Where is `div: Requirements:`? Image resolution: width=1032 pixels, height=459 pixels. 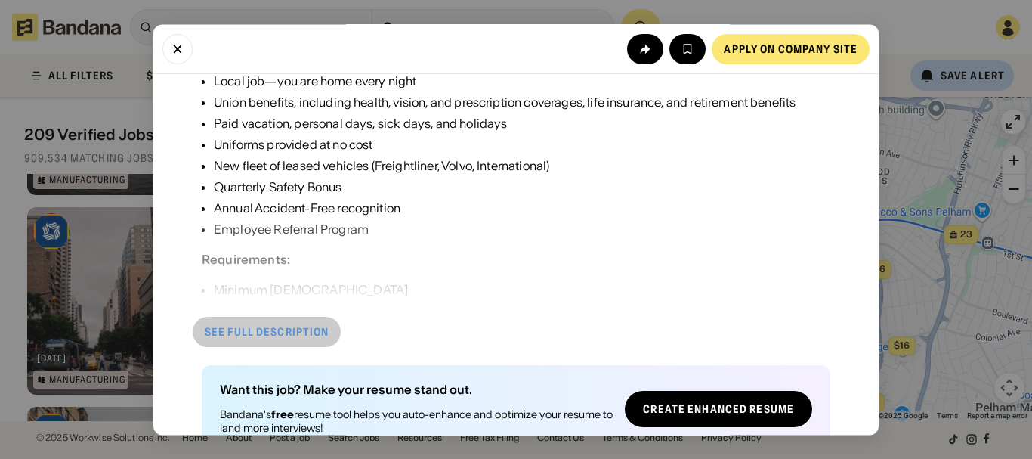
div: Requirements: is located at coordinates (246, 259).